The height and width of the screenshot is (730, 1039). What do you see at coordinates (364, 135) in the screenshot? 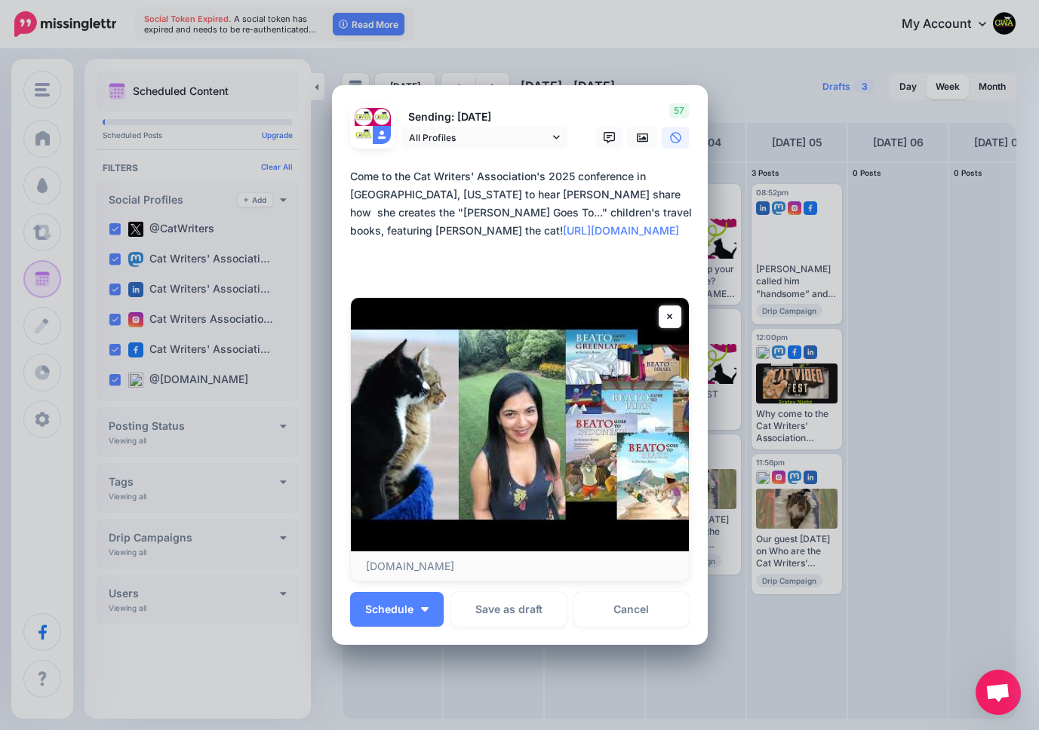
I see `img: 326279769_1240690483185035_8704348640003314294_n-bsa141107.png` at bounding box center [364, 135].